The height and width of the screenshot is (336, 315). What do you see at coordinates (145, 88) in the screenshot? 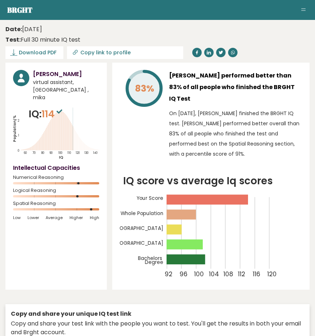
I see `tspan: 83%` at bounding box center [145, 88].